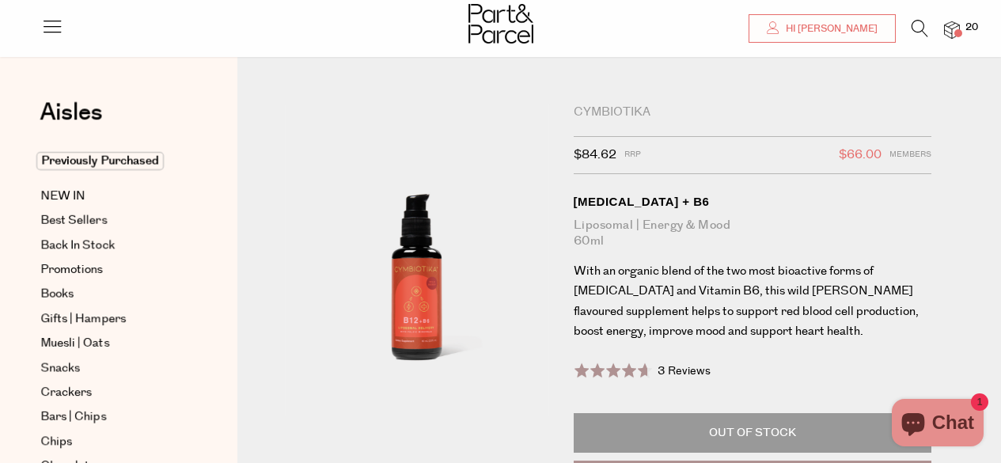 The height and width of the screenshot is (463, 1001). Describe the element at coordinates (57, 294) in the screenshot. I see `span: Books` at that location.